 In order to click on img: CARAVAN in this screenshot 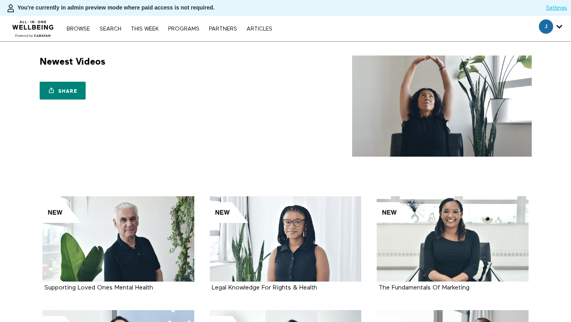, I will do `click(33, 27)`.